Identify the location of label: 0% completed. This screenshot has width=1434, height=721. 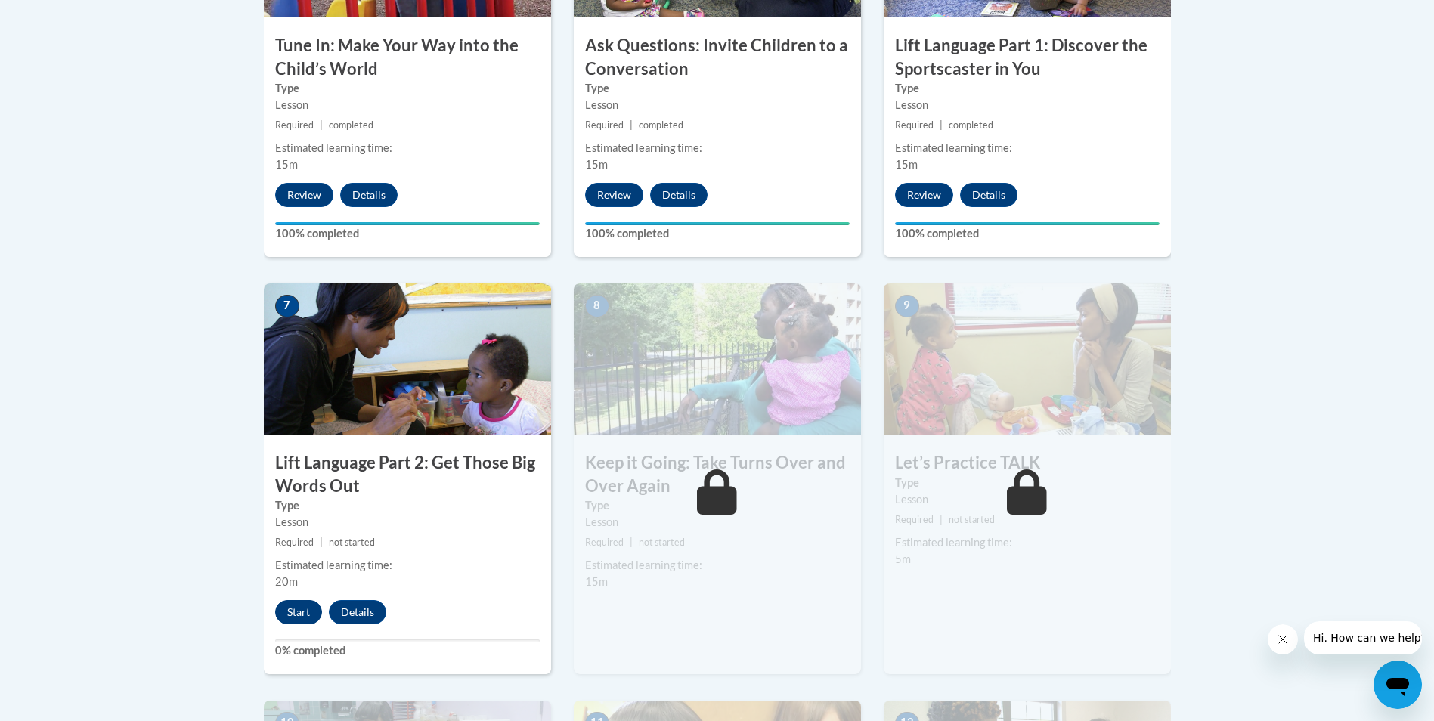
(407, 651).